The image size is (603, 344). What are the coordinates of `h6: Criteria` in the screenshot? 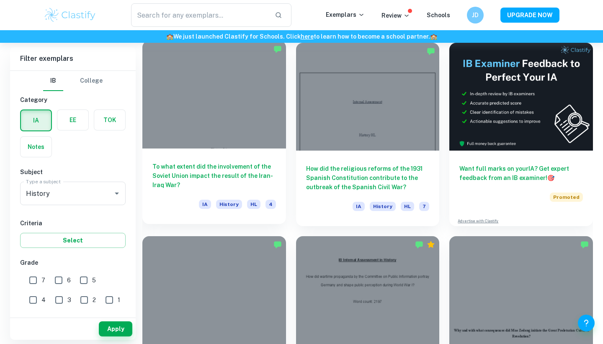 It's located at (73, 223).